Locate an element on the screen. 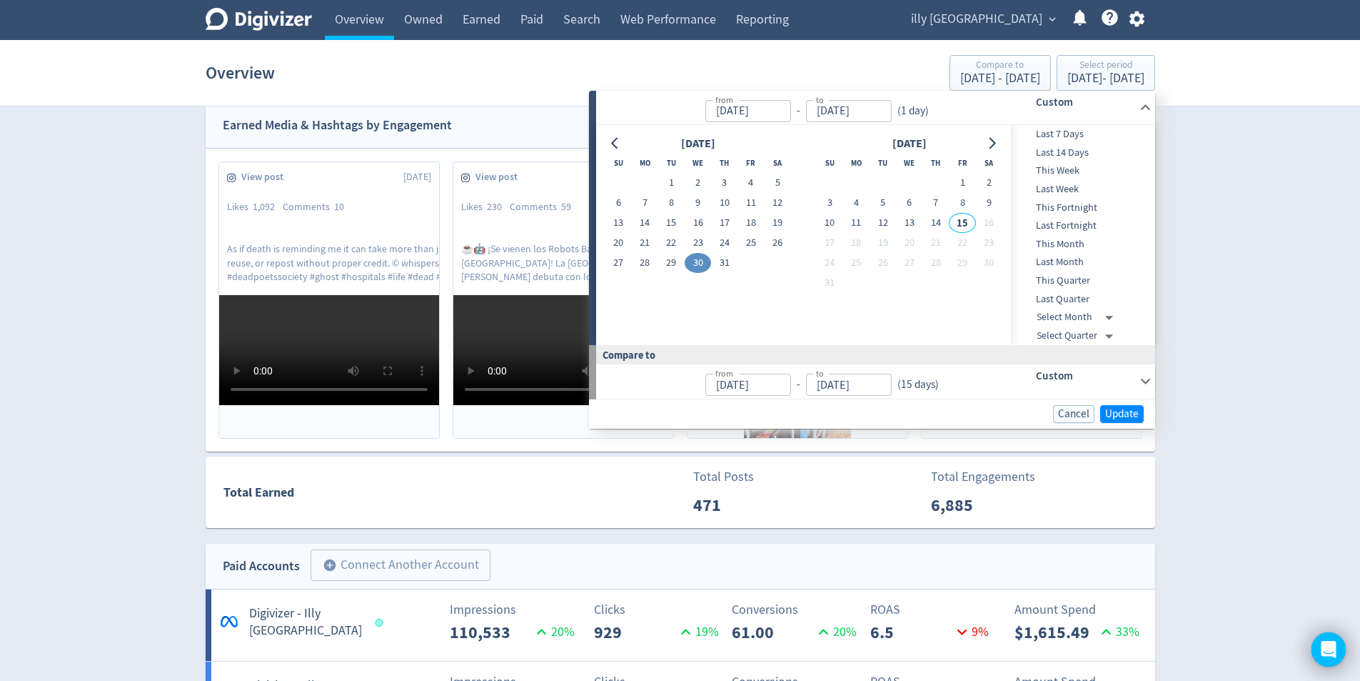 This screenshot has height=681, width=1360. span: expand_more is located at coordinates (1053, 19).